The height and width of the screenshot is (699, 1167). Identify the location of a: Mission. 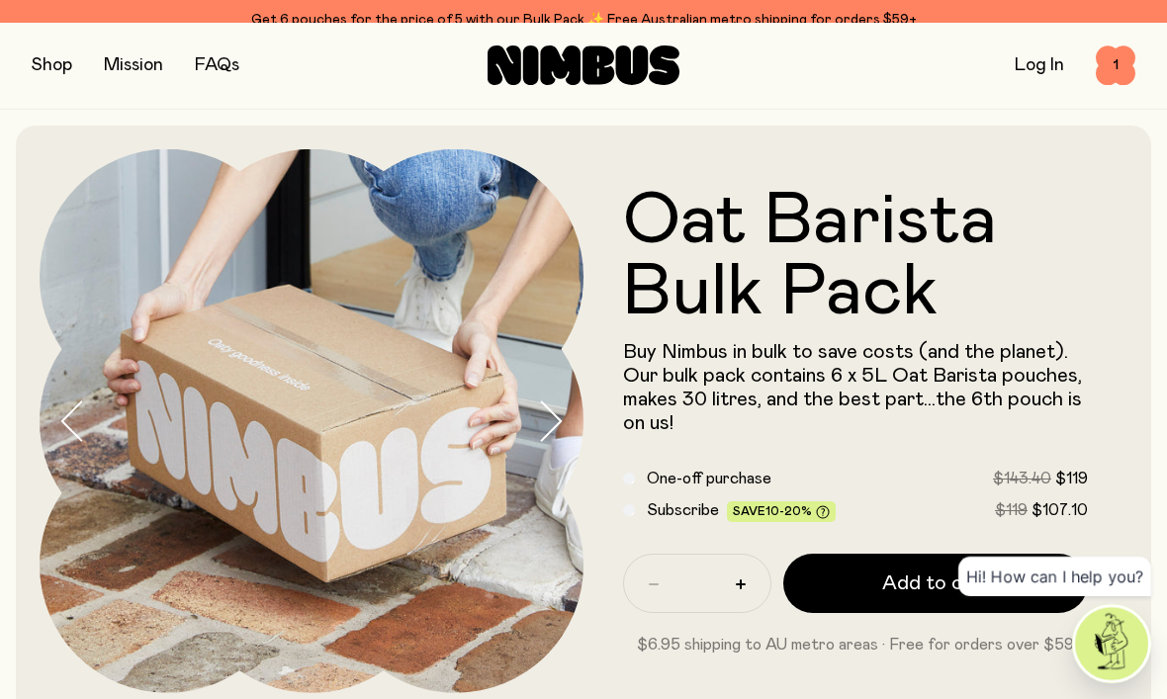
(133, 65).